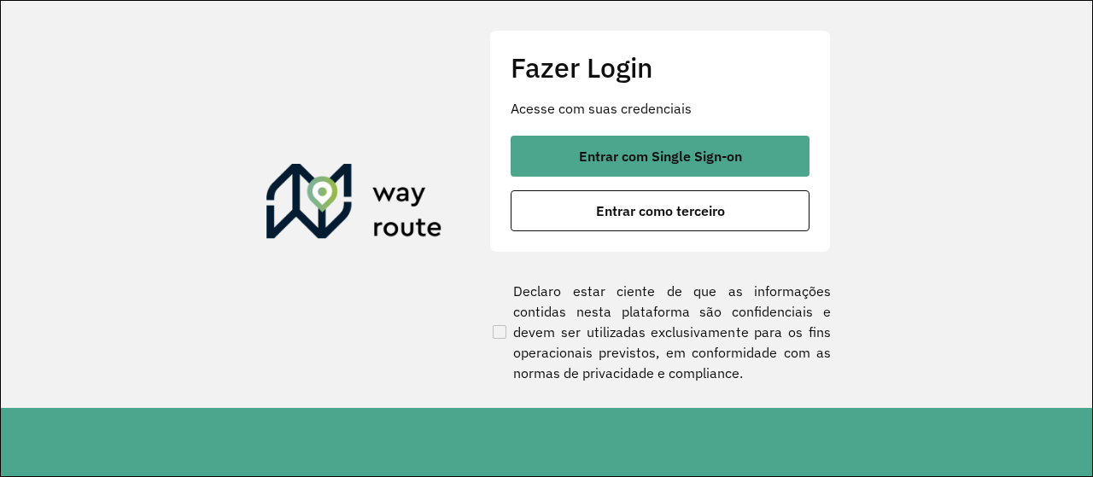 This screenshot has height=477, width=1093. I want to click on p: Acesse com suas credenciais, so click(660, 108).